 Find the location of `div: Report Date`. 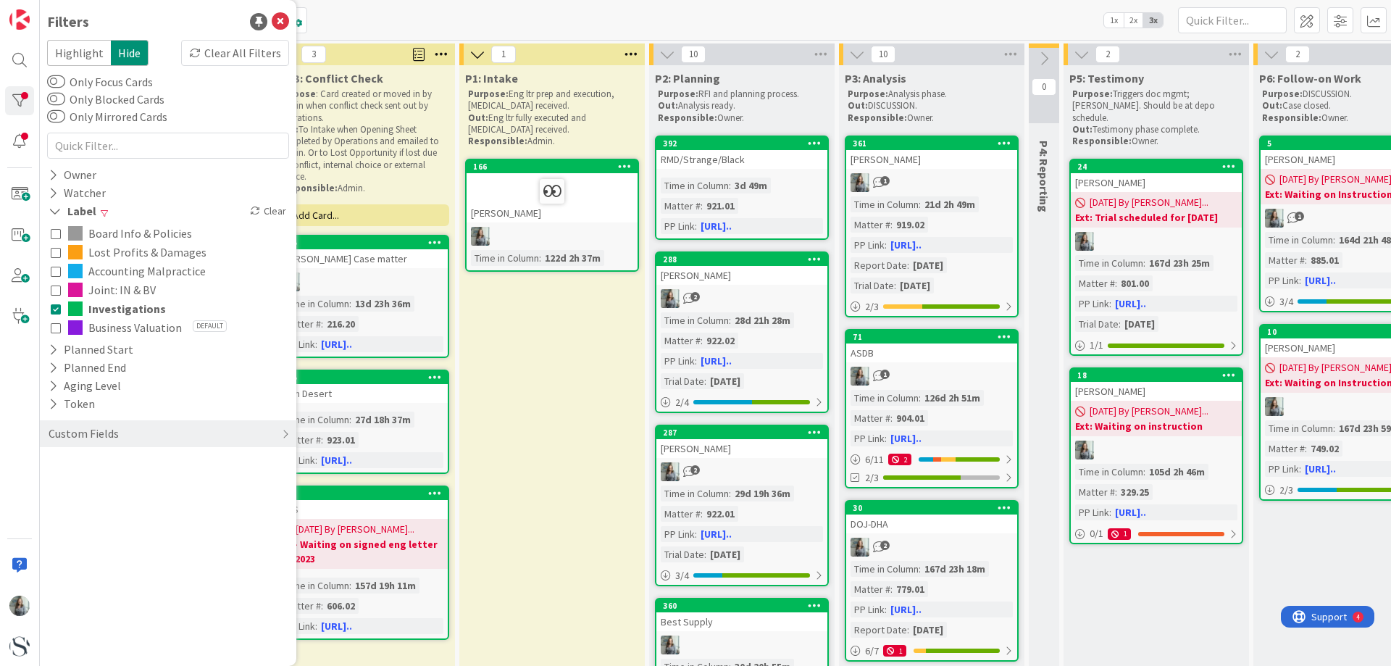

div: Report Date is located at coordinates (879, 265).